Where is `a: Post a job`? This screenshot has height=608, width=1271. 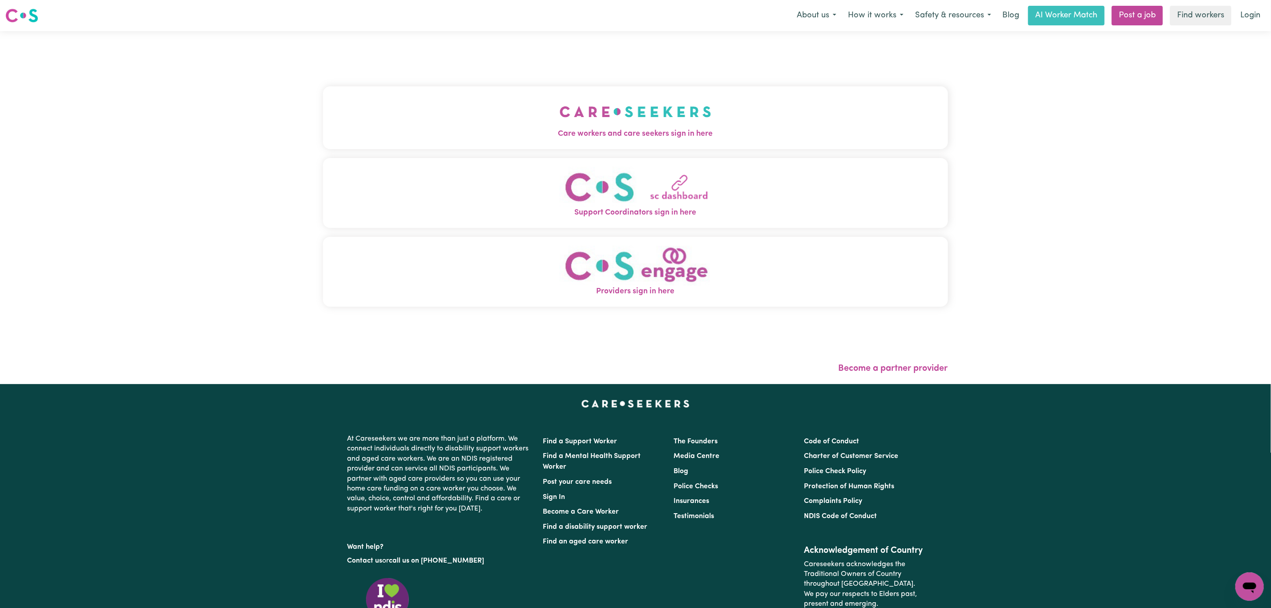
a: Post a job is located at coordinates (1137, 16).